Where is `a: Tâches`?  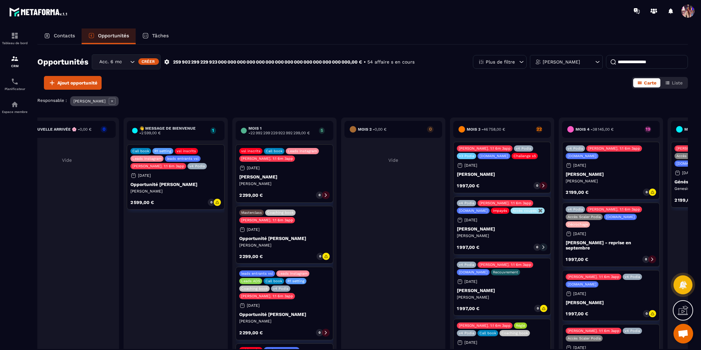 a: Tâches is located at coordinates (155, 36).